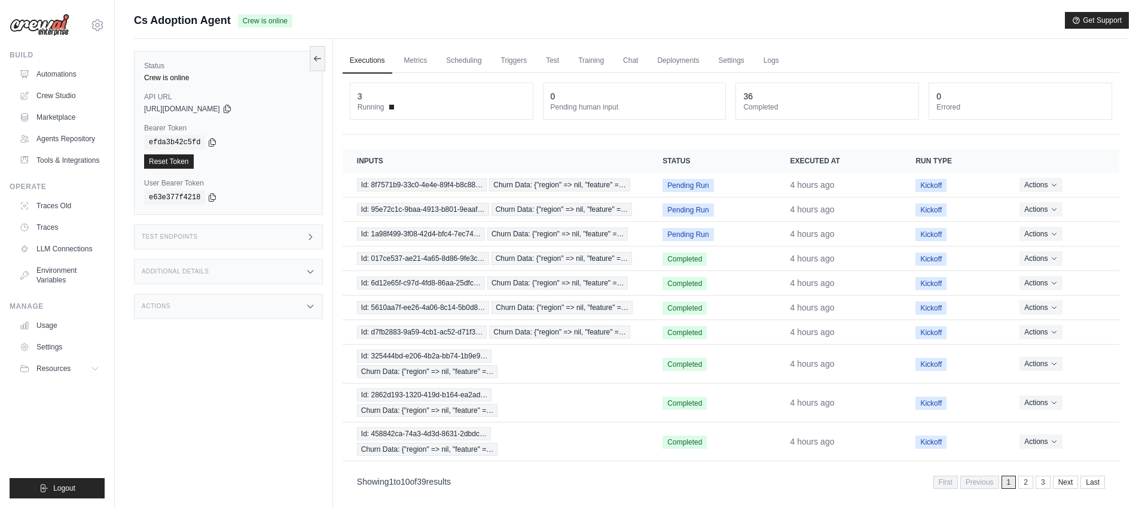 This screenshot has width=1148, height=508. I want to click on span: Pending Run, so click(688, 210).